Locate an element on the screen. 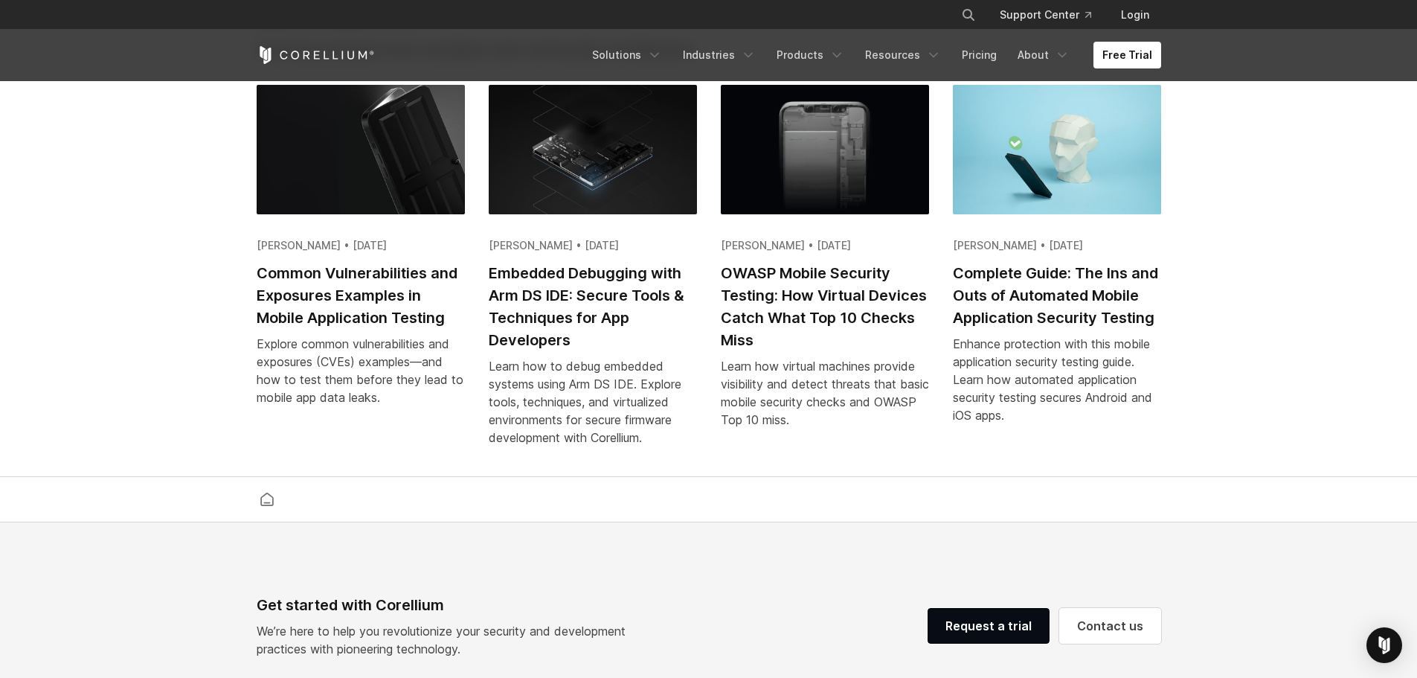  img: OWASP Mobile Security Testing: How Virtual Devices Catch What Top 10 Checks Miss is located at coordinates (825, 150).